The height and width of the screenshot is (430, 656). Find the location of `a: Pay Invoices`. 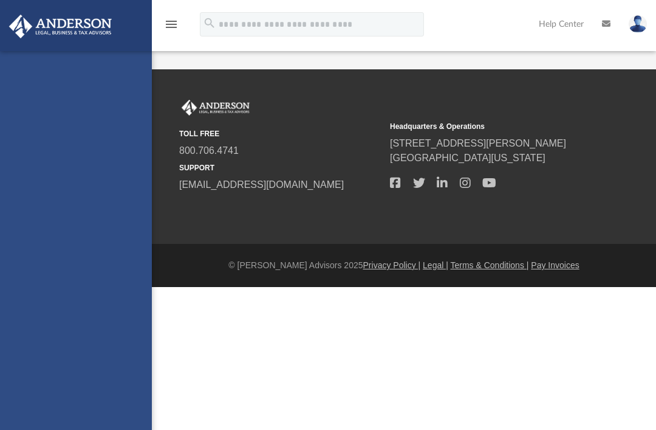

a: Pay Invoices is located at coordinates (555, 265).